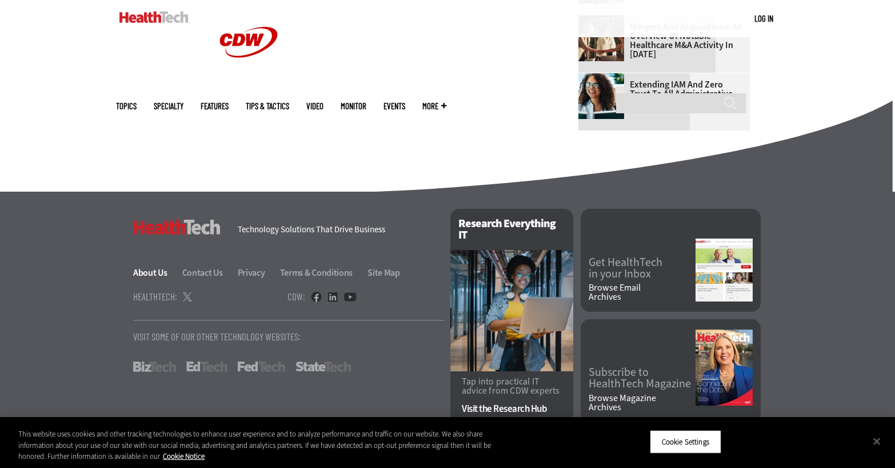  I want to click on span: Topics, so click(126, 106).